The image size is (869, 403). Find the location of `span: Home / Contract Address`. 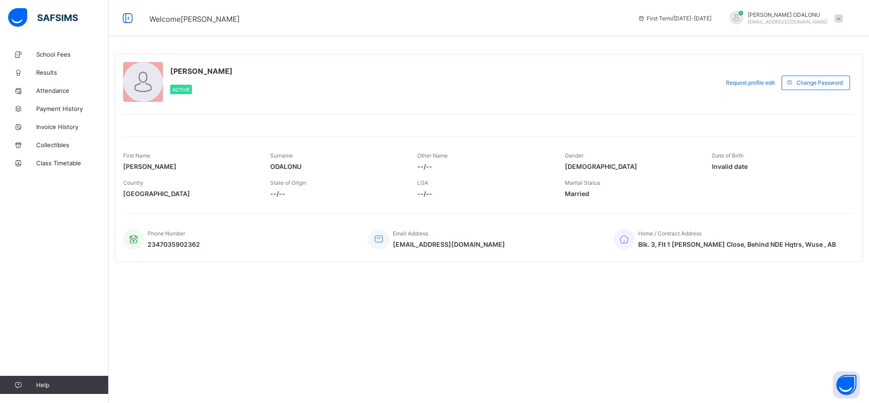

span: Home / Contract Address is located at coordinates (670, 233).